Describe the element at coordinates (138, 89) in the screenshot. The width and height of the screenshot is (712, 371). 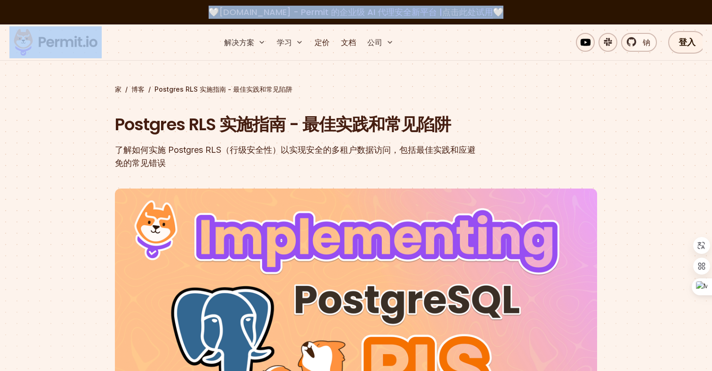
I see `a: 博客` at that location.